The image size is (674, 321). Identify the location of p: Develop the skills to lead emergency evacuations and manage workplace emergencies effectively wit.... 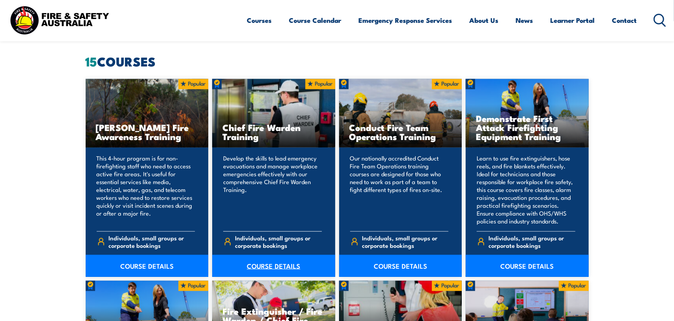
(272, 189).